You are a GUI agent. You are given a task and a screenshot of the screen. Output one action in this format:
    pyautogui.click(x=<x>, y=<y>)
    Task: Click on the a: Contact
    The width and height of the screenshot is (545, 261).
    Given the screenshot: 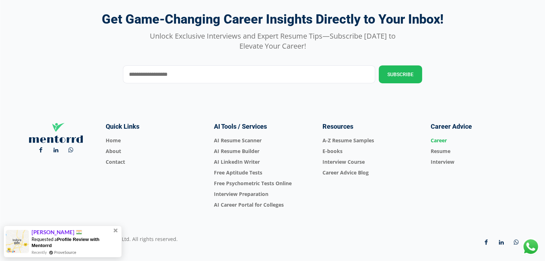 What is the action you would take?
    pyautogui.click(x=151, y=162)
    